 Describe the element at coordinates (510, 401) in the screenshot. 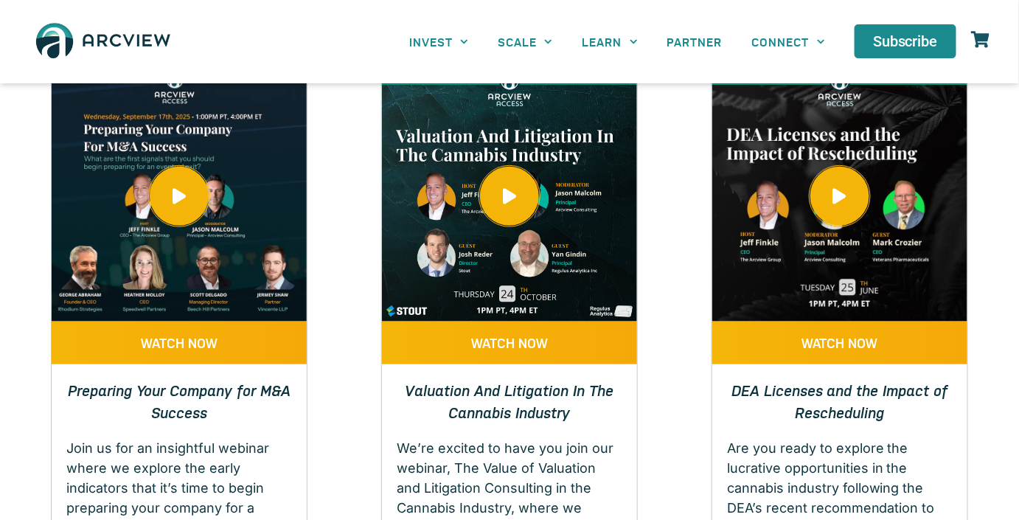

I see `h2: Valuation And Litigation In The Cannabis Industry` at that location.